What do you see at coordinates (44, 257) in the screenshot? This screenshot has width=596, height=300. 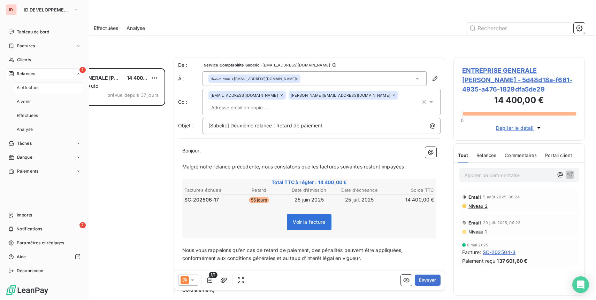 I see `a: Aide` at bounding box center [44, 257].